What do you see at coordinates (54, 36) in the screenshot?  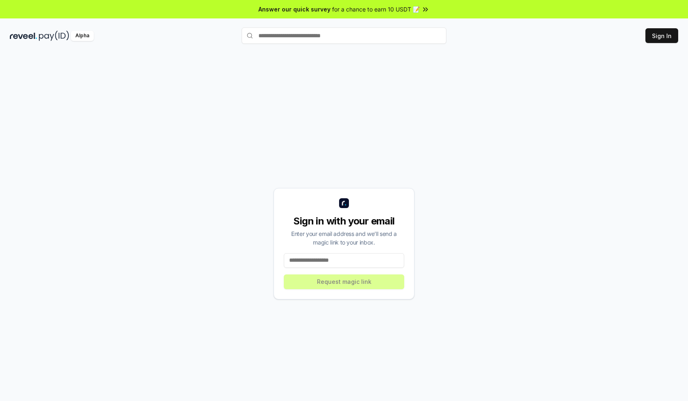 I see `img: pay_id` at bounding box center [54, 36].